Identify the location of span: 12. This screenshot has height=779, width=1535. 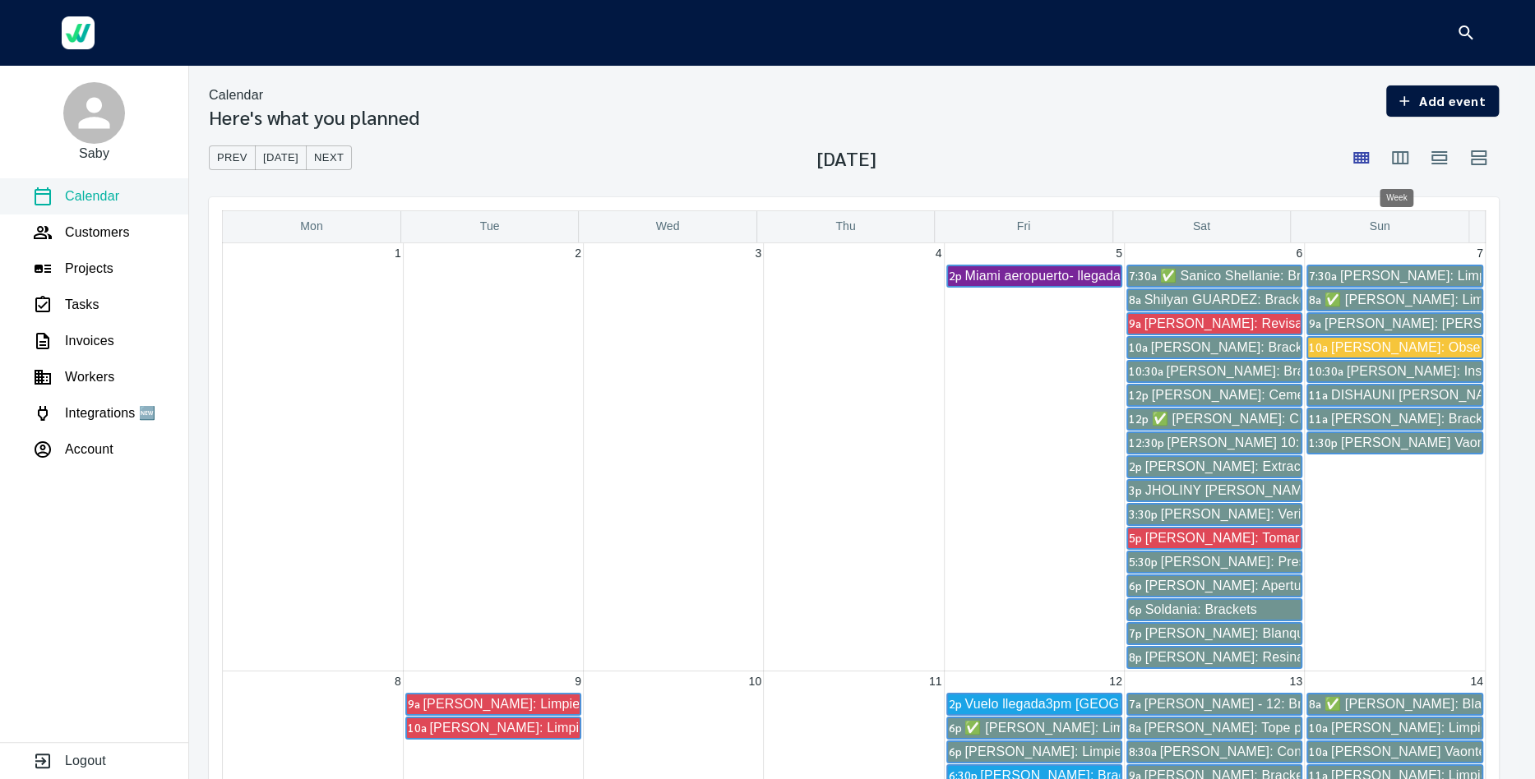
(1116, 682).